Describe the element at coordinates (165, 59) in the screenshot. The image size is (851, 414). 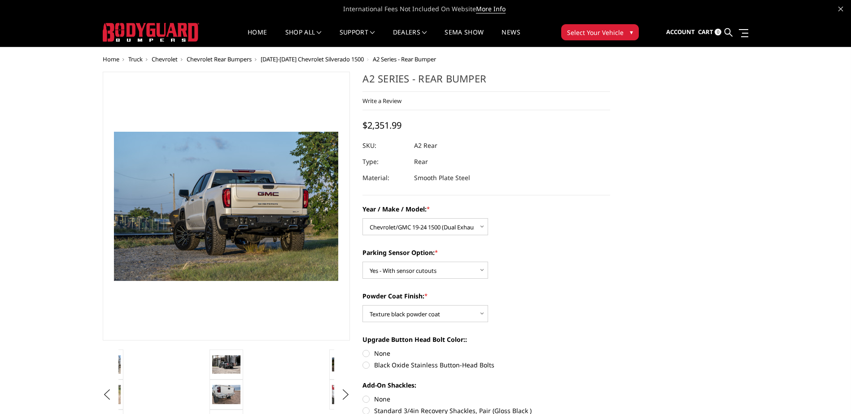
I see `a: Chevrolet` at that location.